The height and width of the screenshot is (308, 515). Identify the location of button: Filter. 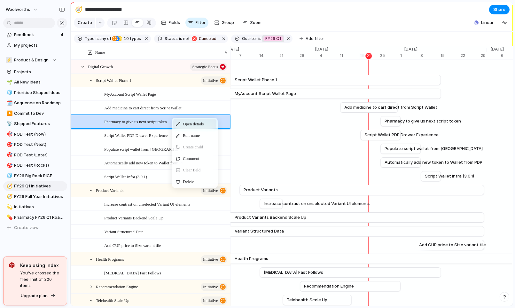
(197, 23).